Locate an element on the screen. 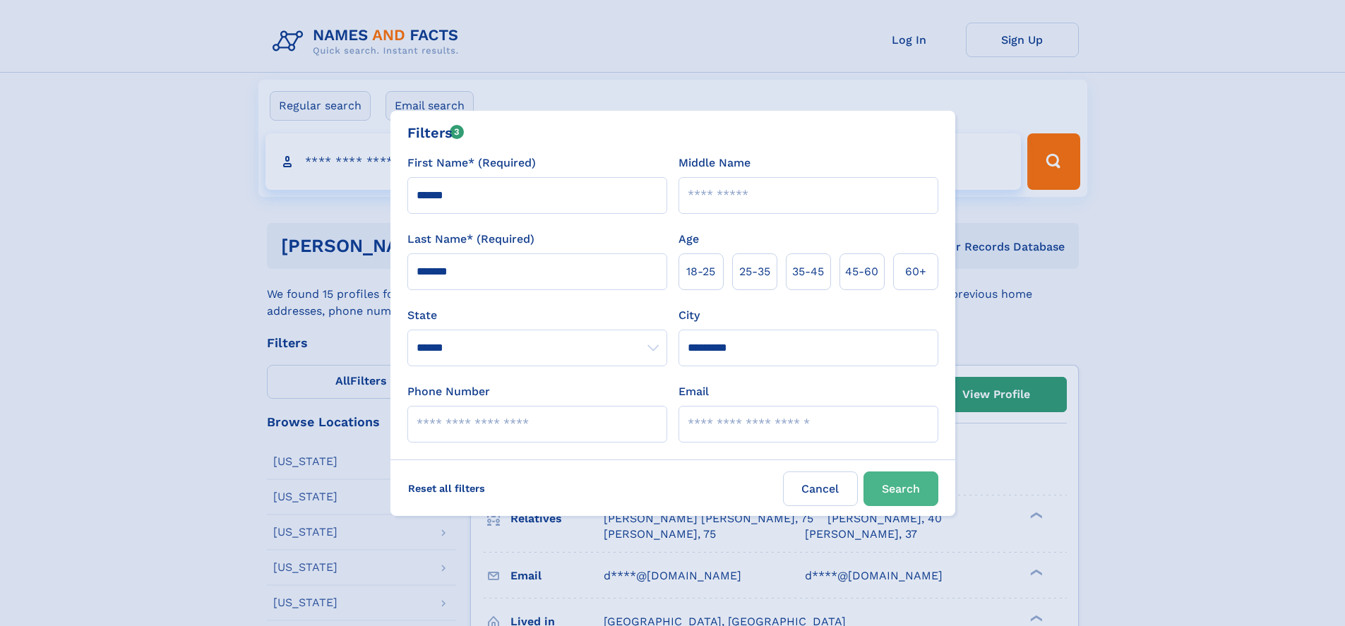  span: 18‑25 is located at coordinates (700, 272).